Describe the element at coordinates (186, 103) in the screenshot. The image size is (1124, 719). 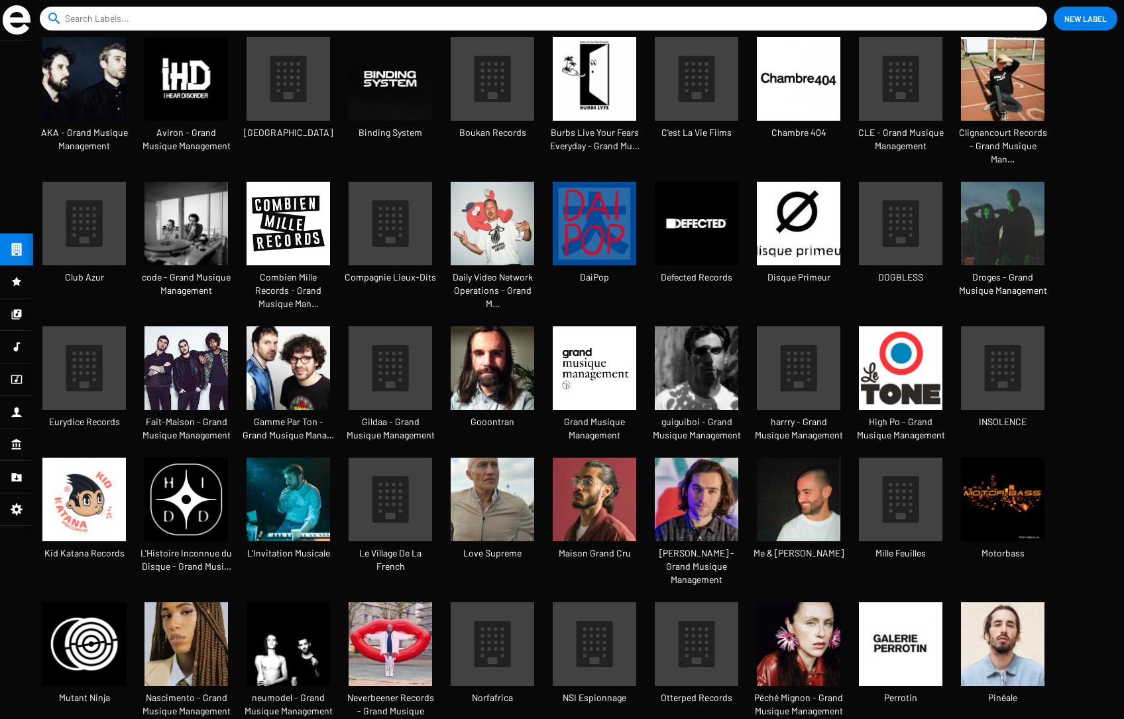
I see `a: Aviron - Grand Musique Management` at that location.